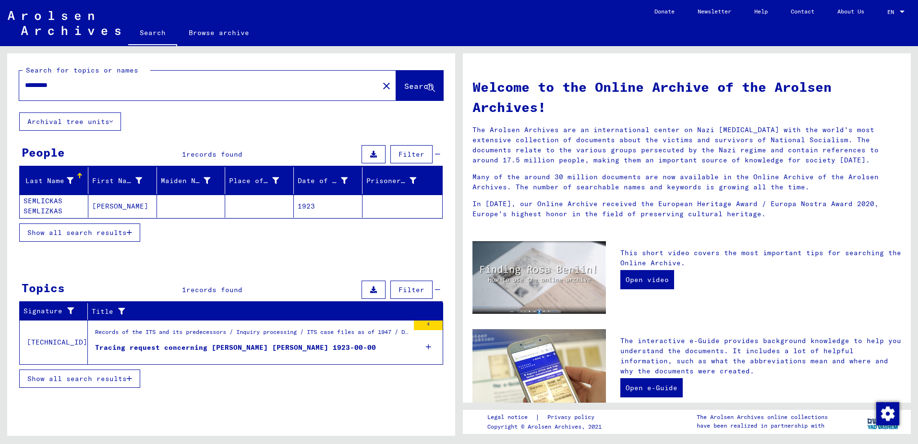 The width and height of the screenshot is (918, 444). What do you see at coordinates (511, 417) in the screenshot?
I see `a: Legal notice` at bounding box center [511, 417].